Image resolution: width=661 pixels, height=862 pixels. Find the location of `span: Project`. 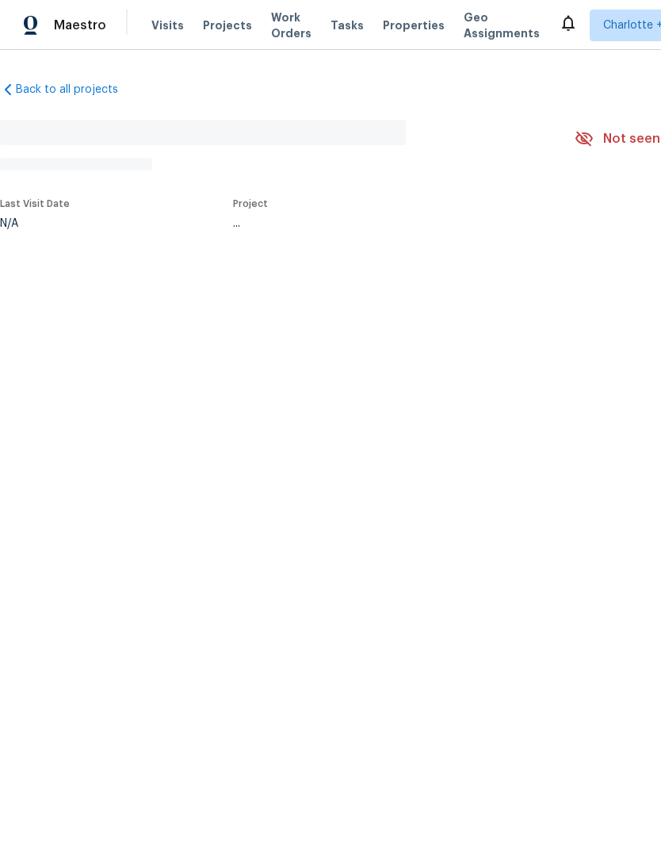

span: Project is located at coordinates (251, 204).